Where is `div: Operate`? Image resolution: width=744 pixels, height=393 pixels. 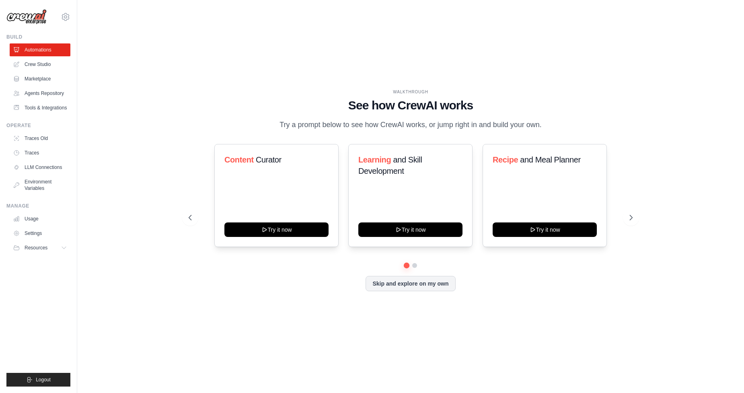
div: Operate is located at coordinates (38, 126).